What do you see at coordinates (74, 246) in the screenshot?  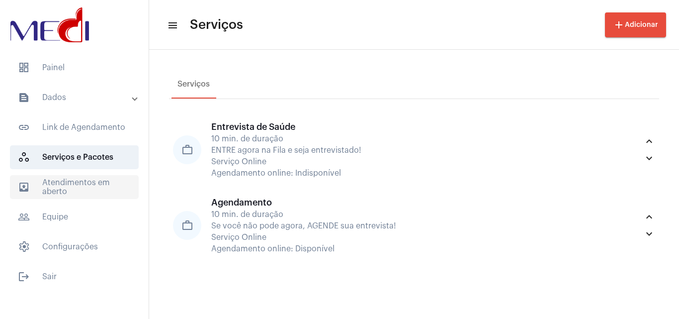 I see `span: Configurações` at bounding box center [74, 246].